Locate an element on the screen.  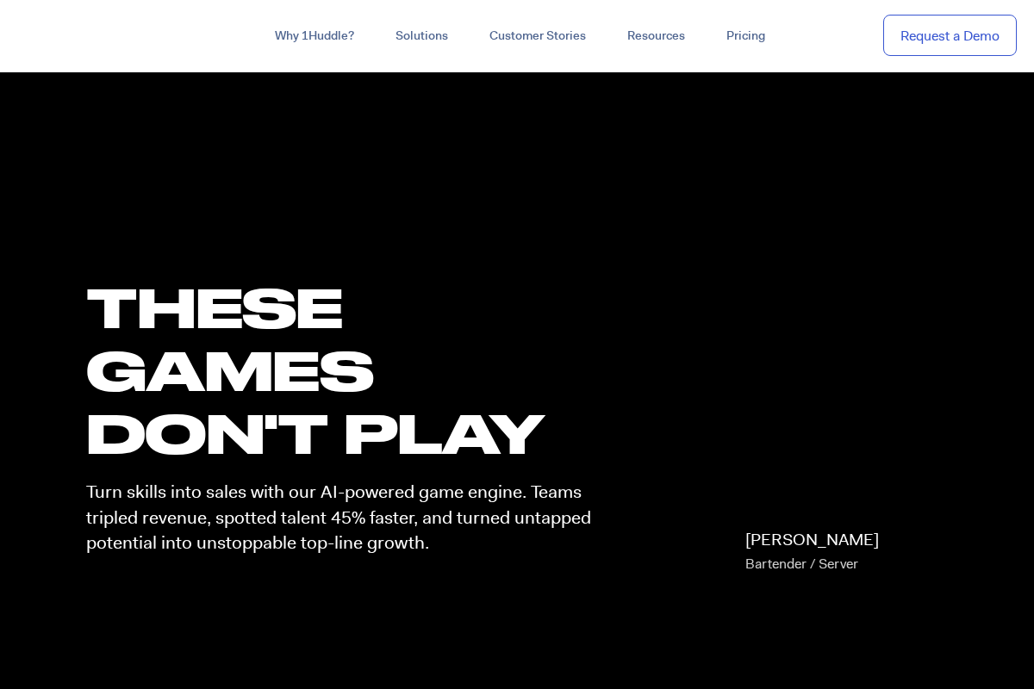
a: Customer Stories is located at coordinates (537, 36).